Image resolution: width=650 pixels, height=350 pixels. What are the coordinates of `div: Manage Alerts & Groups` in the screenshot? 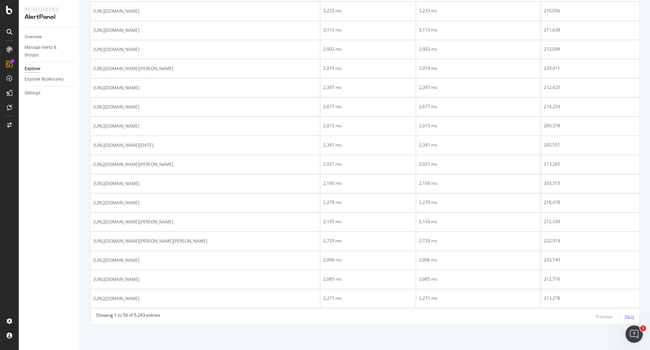 It's located at (46, 51).